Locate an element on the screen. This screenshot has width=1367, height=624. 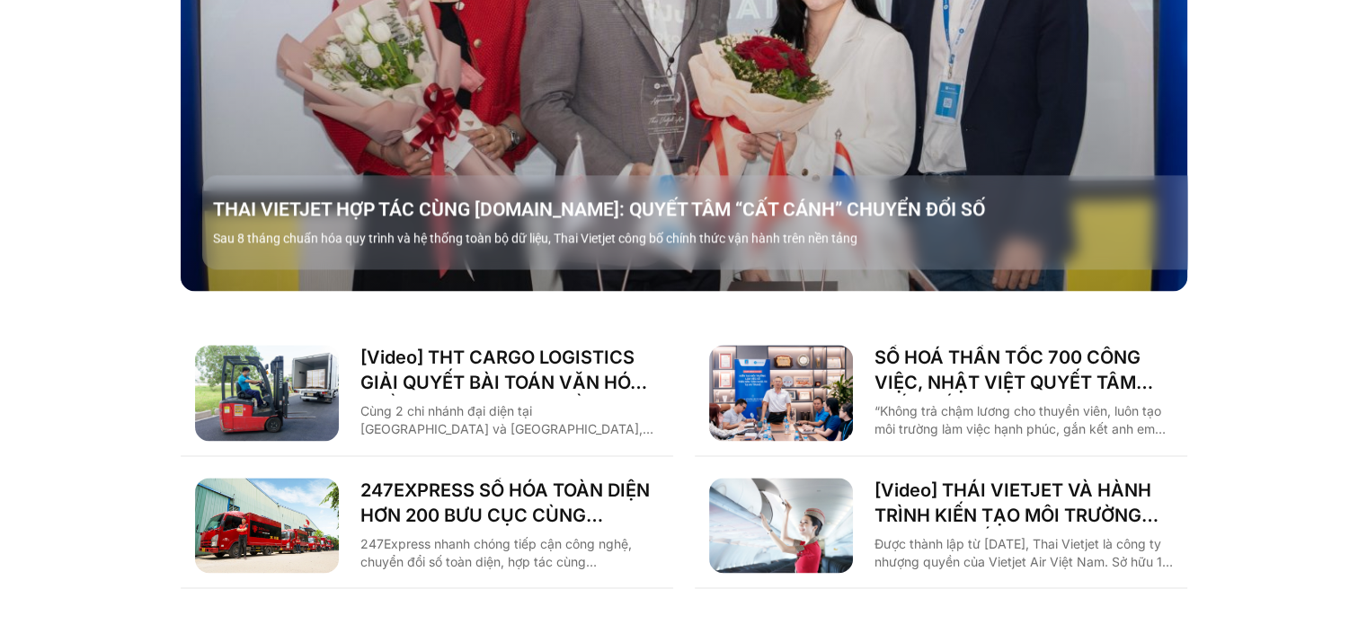
img: Thai VietJet chuyển đổi số cùng Basevn is located at coordinates (781, 526).